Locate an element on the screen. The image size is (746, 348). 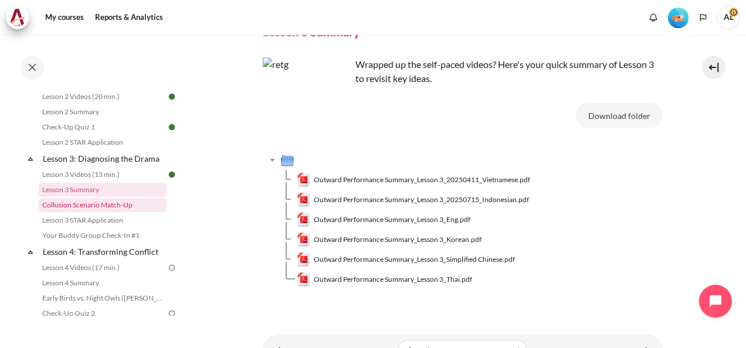
div: Level #2 is located at coordinates (678, 17).